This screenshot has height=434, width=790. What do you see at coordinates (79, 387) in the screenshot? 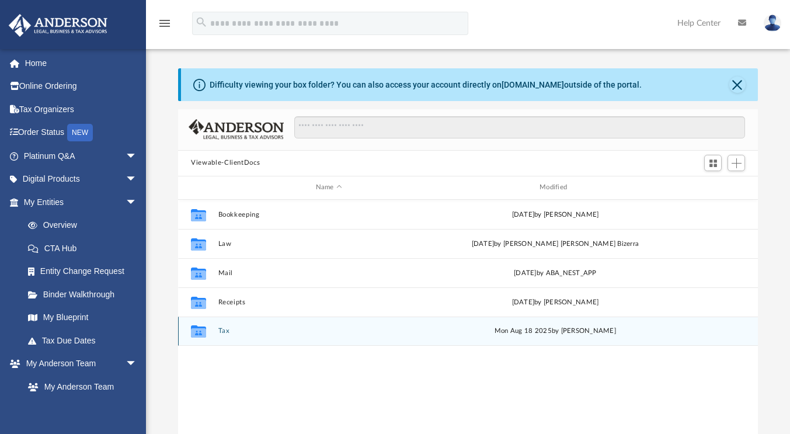
I see `a: My Anderson Team` at bounding box center [79, 387].